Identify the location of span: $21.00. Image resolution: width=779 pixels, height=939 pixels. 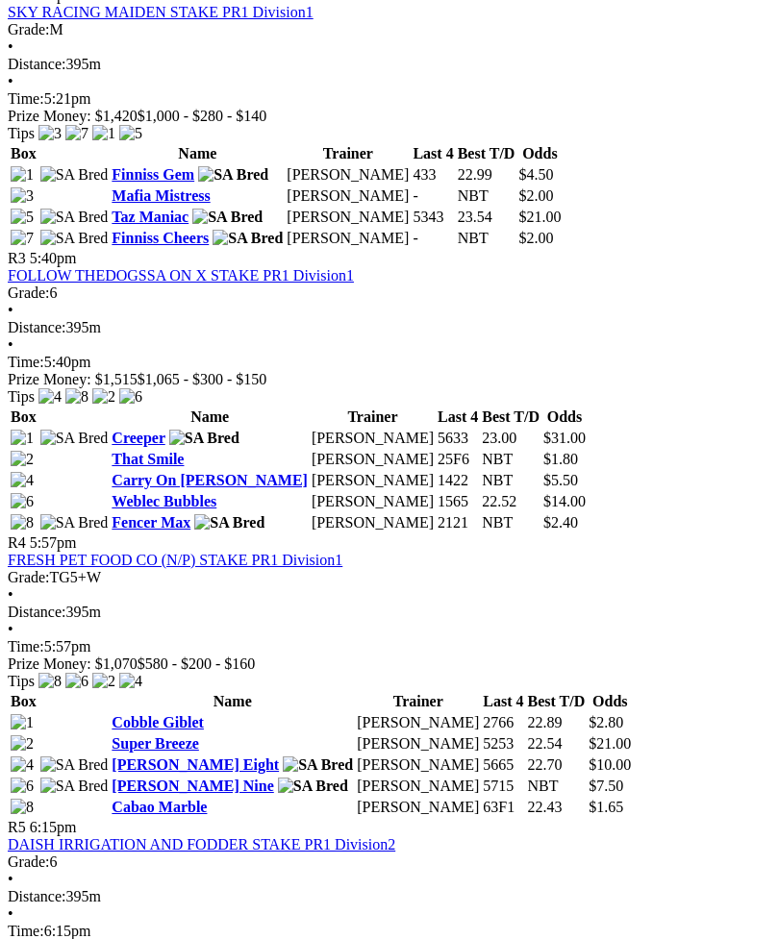
(539, 216).